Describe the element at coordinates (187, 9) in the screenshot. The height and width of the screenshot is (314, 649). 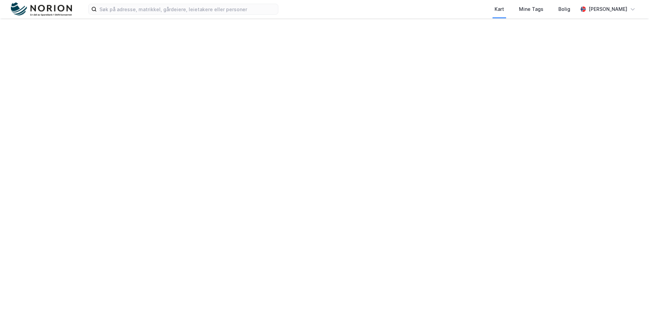
I see `input: Søk på adresse, matrikkel, gårdeiere, leietakere eller personer` at that location.